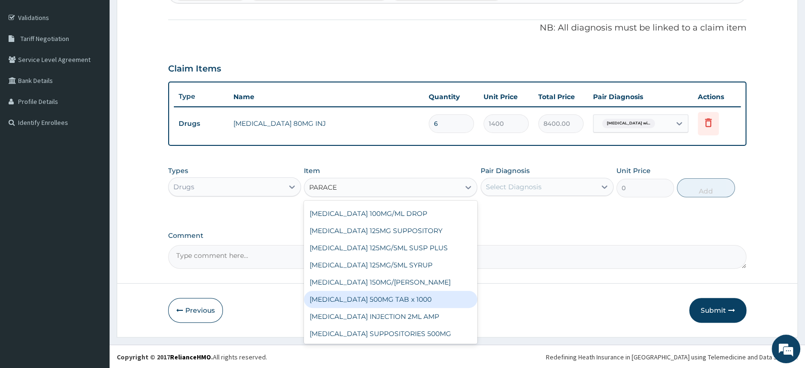  Describe the element at coordinates (457, 235) in the screenshot. I see `label: Comment` at that location.